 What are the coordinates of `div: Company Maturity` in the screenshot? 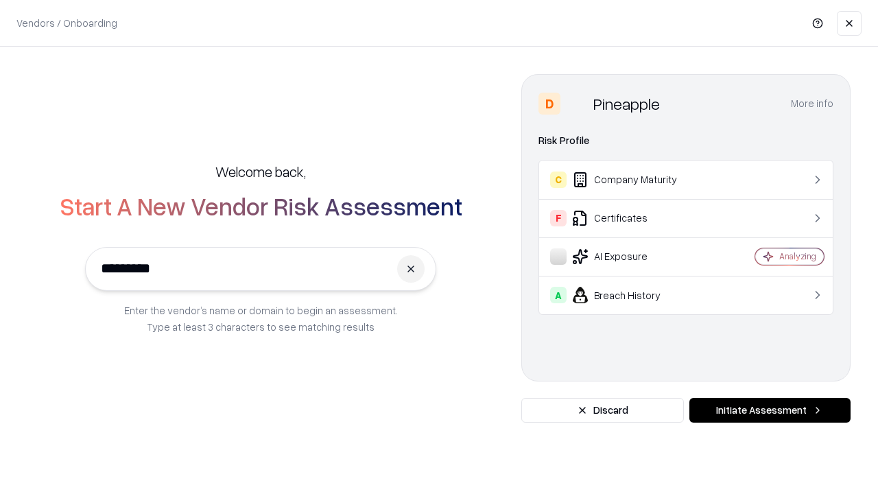 It's located at (632, 180).